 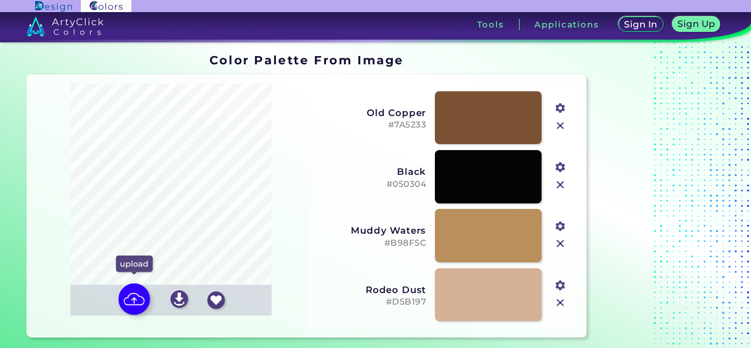 What do you see at coordinates (370, 184) in the screenshot?
I see `h5: #050304` at bounding box center [370, 184].